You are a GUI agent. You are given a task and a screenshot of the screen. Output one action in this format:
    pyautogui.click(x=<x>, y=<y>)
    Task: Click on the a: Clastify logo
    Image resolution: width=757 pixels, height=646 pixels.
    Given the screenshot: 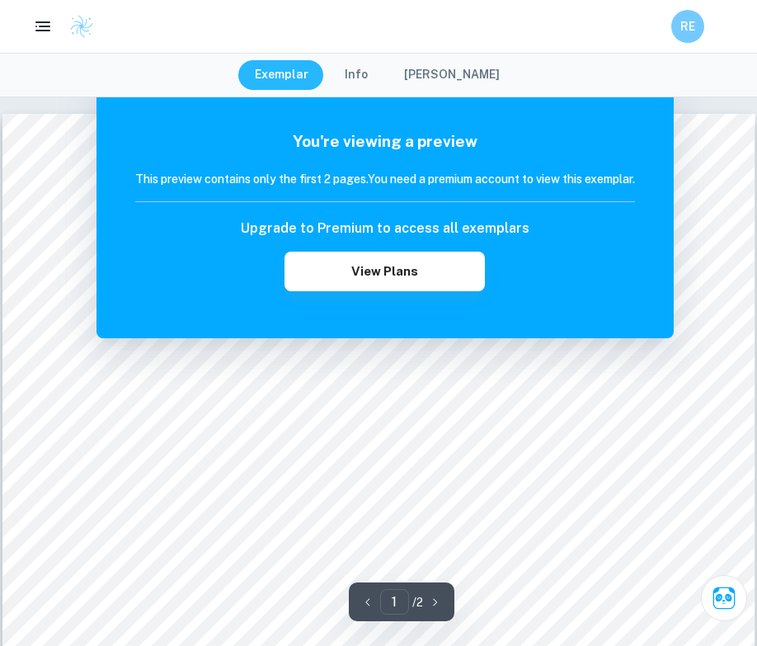 What is the action you would take?
    pyautogui.click(x=77, y=26)
    